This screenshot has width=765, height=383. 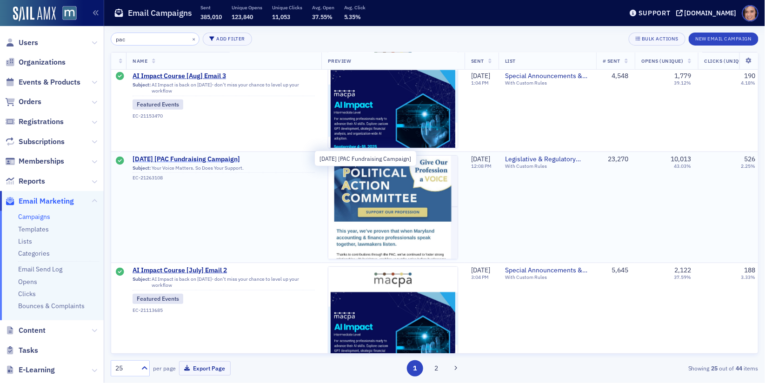 What do you see at coordinates (227, 39) in the screenshot?
I see `button: Add Filter` at bounding box center [227, 39].